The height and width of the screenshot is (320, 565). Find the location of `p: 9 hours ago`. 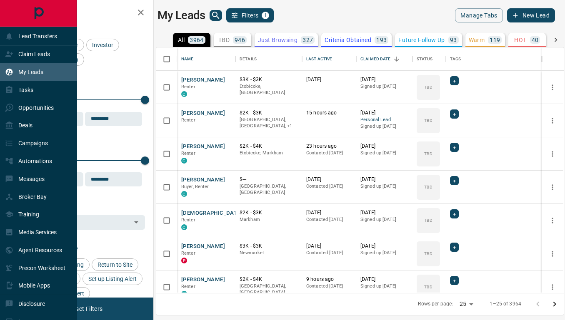

p: 9 hours ago is located at coordinates (329, 279).